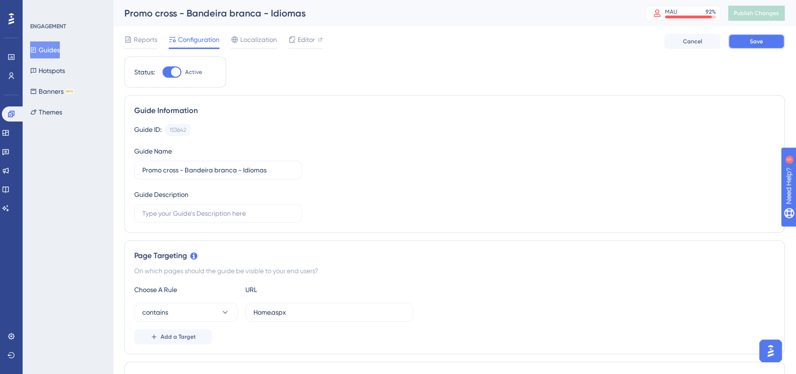 This screenshot has height=374, width=796. I want to click on div: 153642, so click(178, 130).